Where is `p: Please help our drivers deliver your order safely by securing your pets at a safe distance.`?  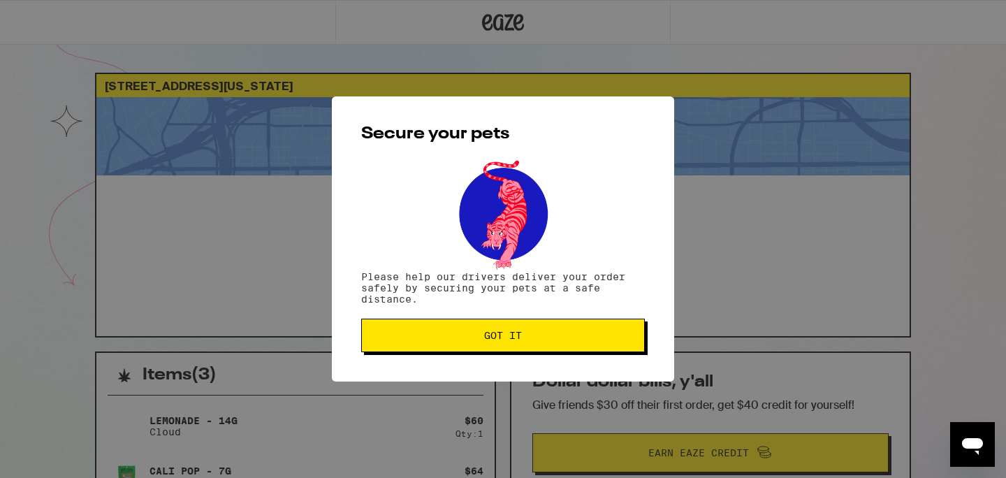
p: Please help our drivers deliver your order safely by securing your pets at a safe distance. is located at coordinates (503, 288).